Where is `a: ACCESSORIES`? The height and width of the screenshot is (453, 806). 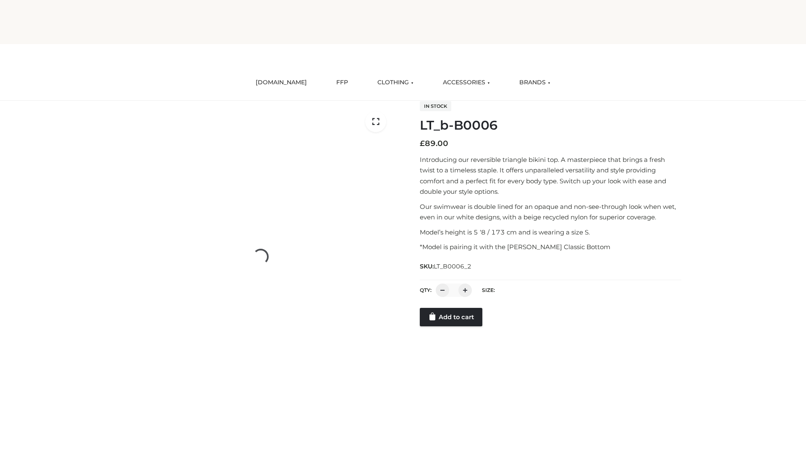 a: ACCESSORIES is located at coordinates (466, 83).